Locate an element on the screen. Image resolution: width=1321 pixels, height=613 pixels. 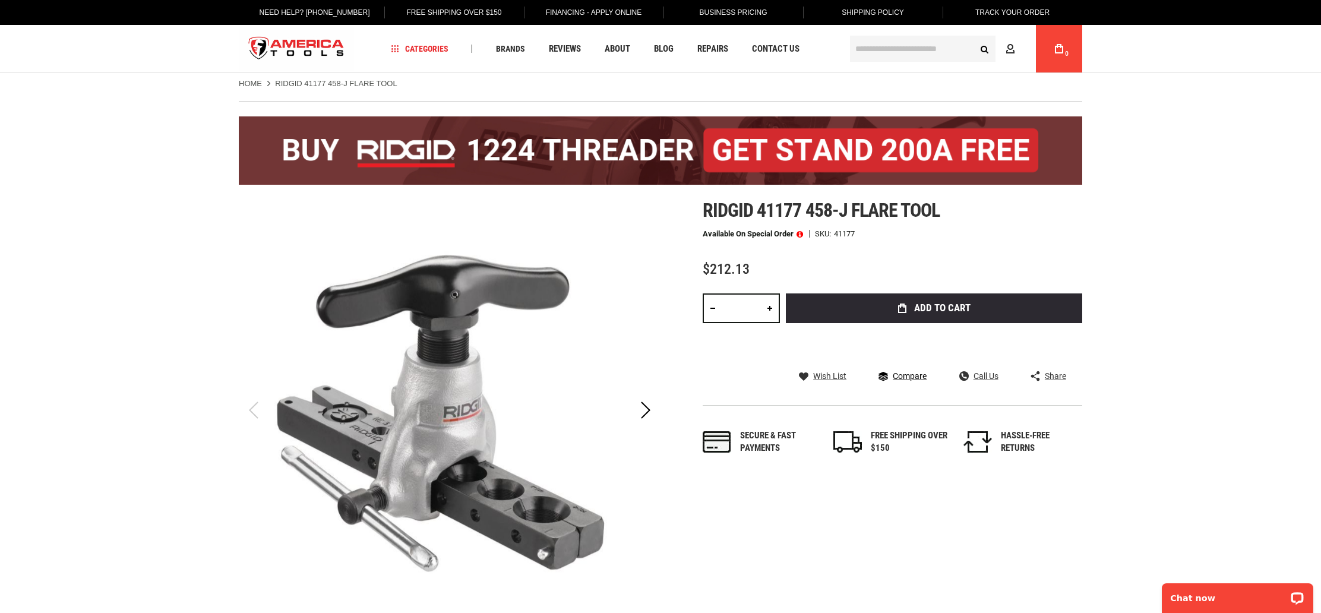
span: About is located at coordinates (617, 49).